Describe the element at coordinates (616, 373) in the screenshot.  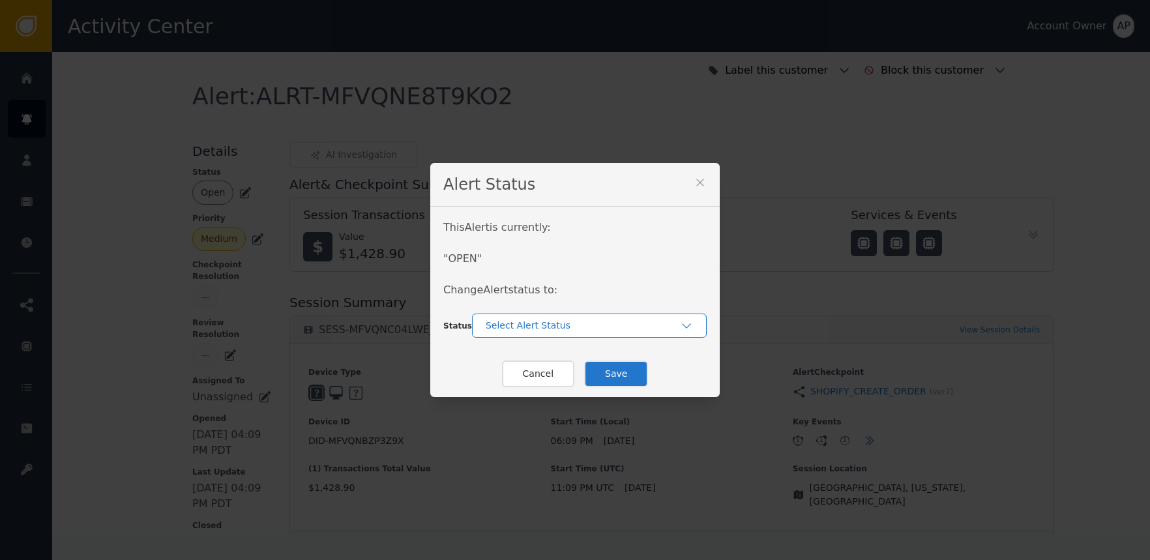
I see `button: Save` at that location.